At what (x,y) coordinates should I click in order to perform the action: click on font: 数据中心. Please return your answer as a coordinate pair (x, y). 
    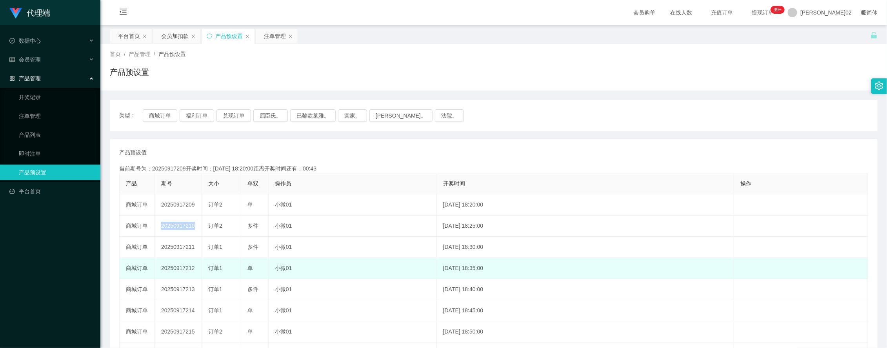
    Looking at the image, I should click on (30, 41).